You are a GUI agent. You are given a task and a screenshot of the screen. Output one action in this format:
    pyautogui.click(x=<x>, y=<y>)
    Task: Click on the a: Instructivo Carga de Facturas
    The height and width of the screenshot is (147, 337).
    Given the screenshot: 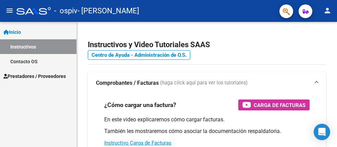 What is the action you would take?
    pyautogui.click(x=138, y=143)
    